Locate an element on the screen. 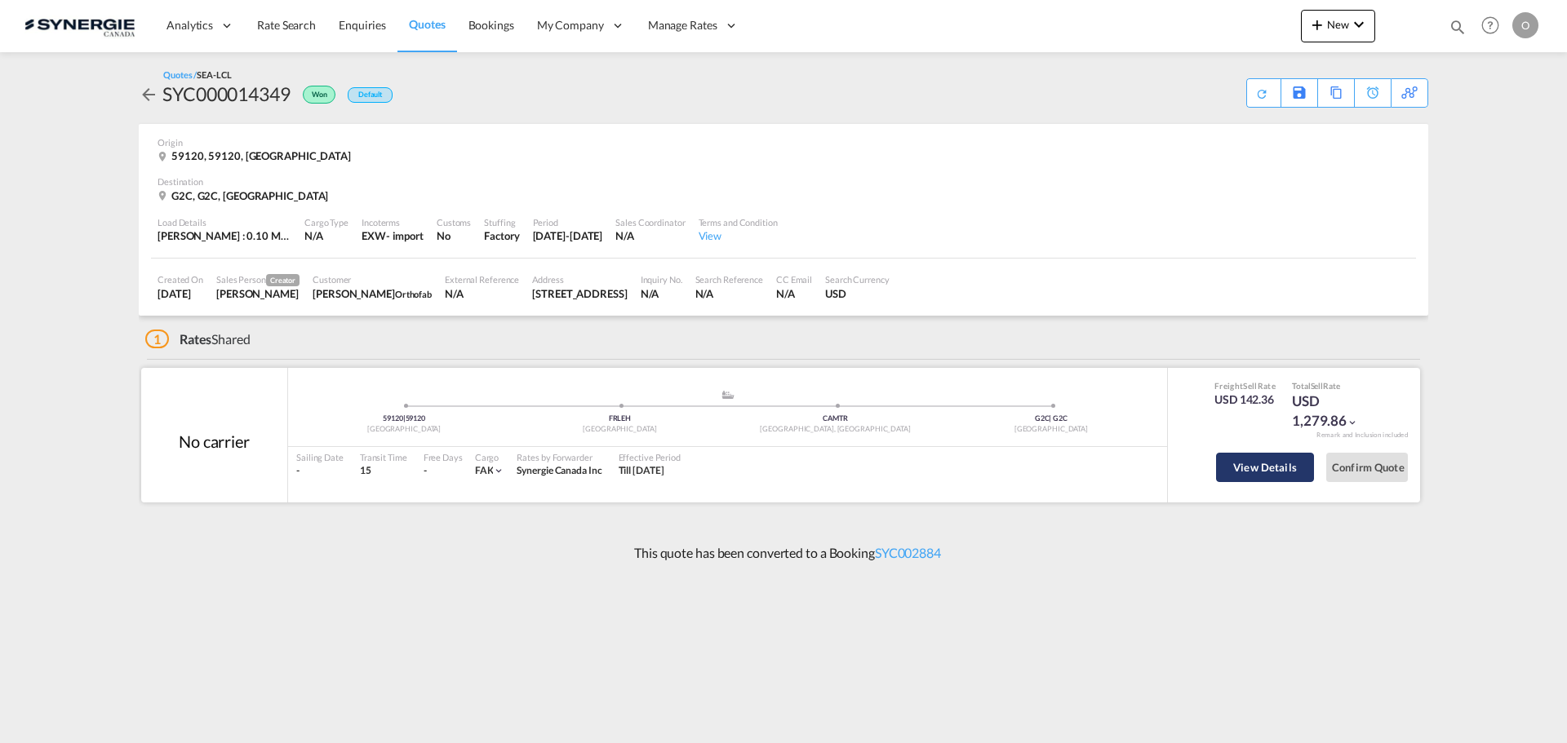 The height and width of the screenshot is (743, 1567). div: Destination is located at coordinates (783, 181).